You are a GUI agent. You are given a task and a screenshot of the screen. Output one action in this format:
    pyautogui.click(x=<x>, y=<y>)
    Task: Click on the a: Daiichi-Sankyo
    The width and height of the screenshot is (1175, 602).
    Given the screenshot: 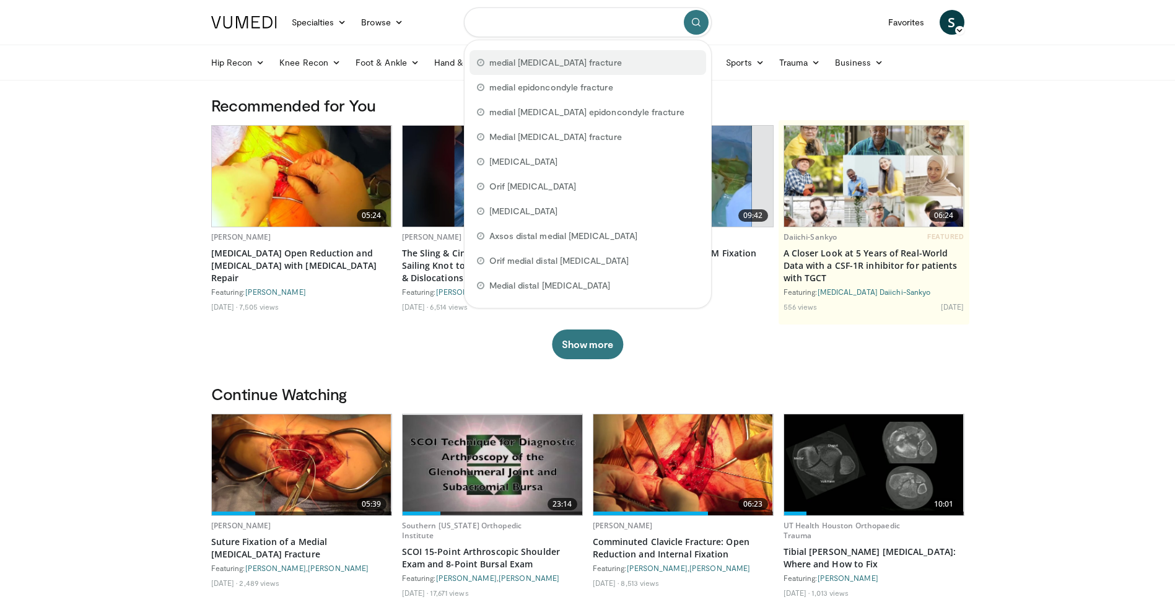 What is the action you would take?
    pyautogui.click(x=810, y=237)
    